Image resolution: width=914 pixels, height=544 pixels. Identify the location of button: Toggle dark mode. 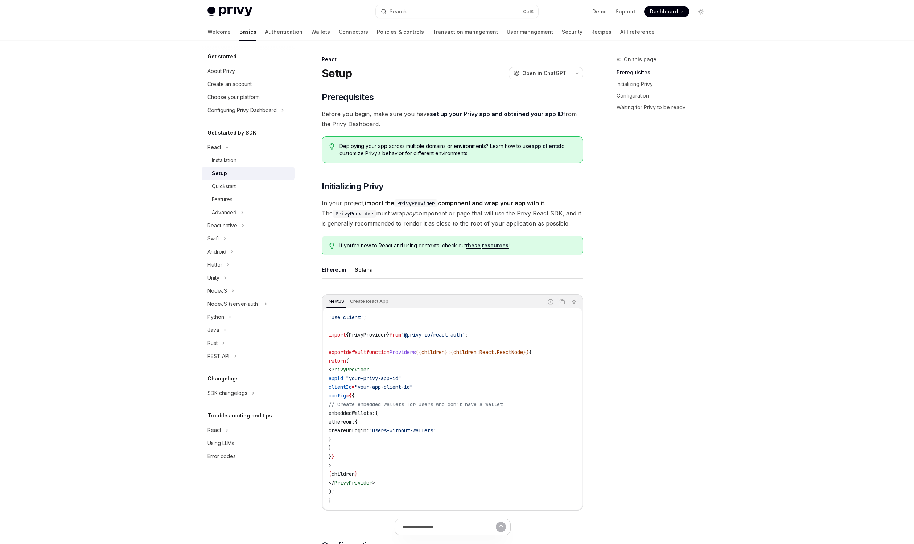
(701, 12).